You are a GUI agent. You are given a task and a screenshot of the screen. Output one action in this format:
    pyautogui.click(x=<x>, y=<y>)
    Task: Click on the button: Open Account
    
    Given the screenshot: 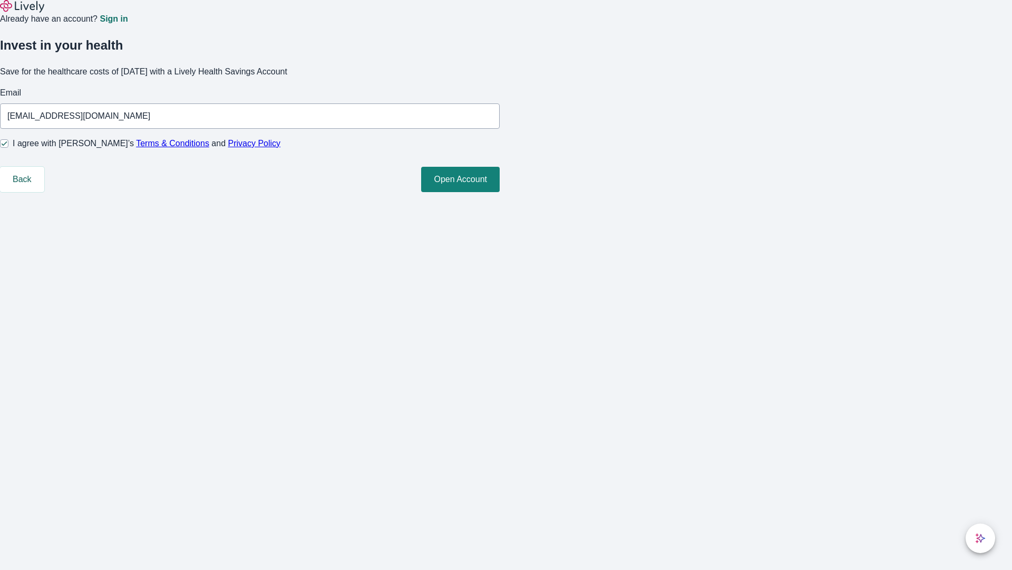 What is the action you would take?
    pyautogui.click(x=460, y=179)
    